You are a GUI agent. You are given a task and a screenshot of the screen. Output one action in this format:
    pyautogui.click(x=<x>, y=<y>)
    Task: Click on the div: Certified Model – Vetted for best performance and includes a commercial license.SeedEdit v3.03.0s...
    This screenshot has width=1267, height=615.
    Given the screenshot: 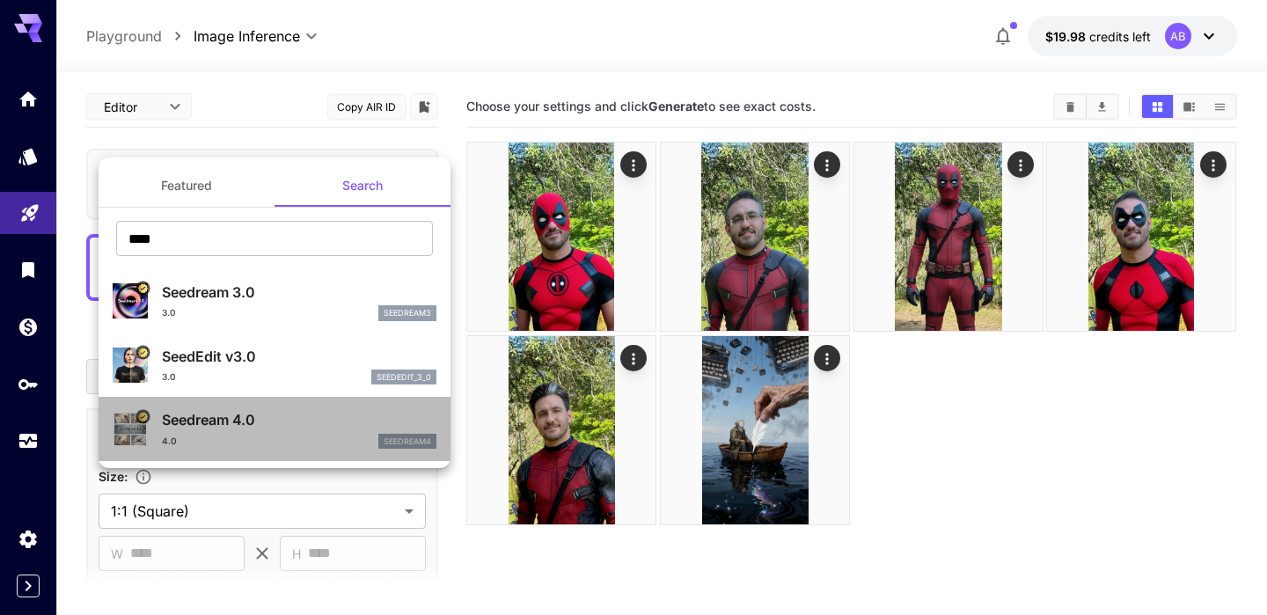 What is the action you would take?
    pyautogui.click(x=274, y=365)
    